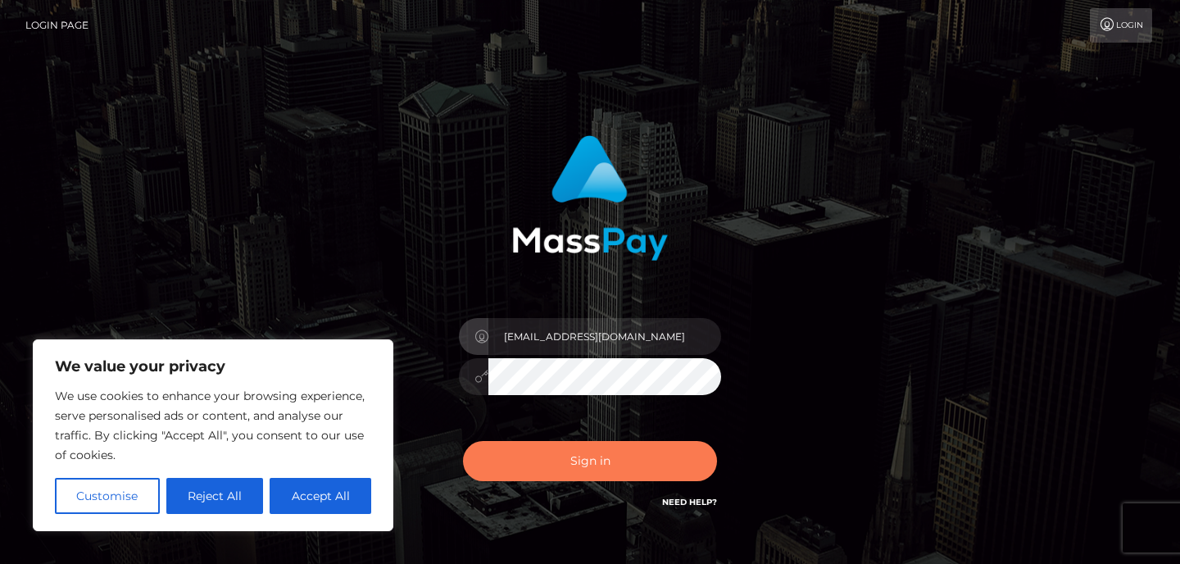  What do you see at coordinates (689, 502) in the screenshot?
I see `a: Need Help?` at bounding box center [689, 502].